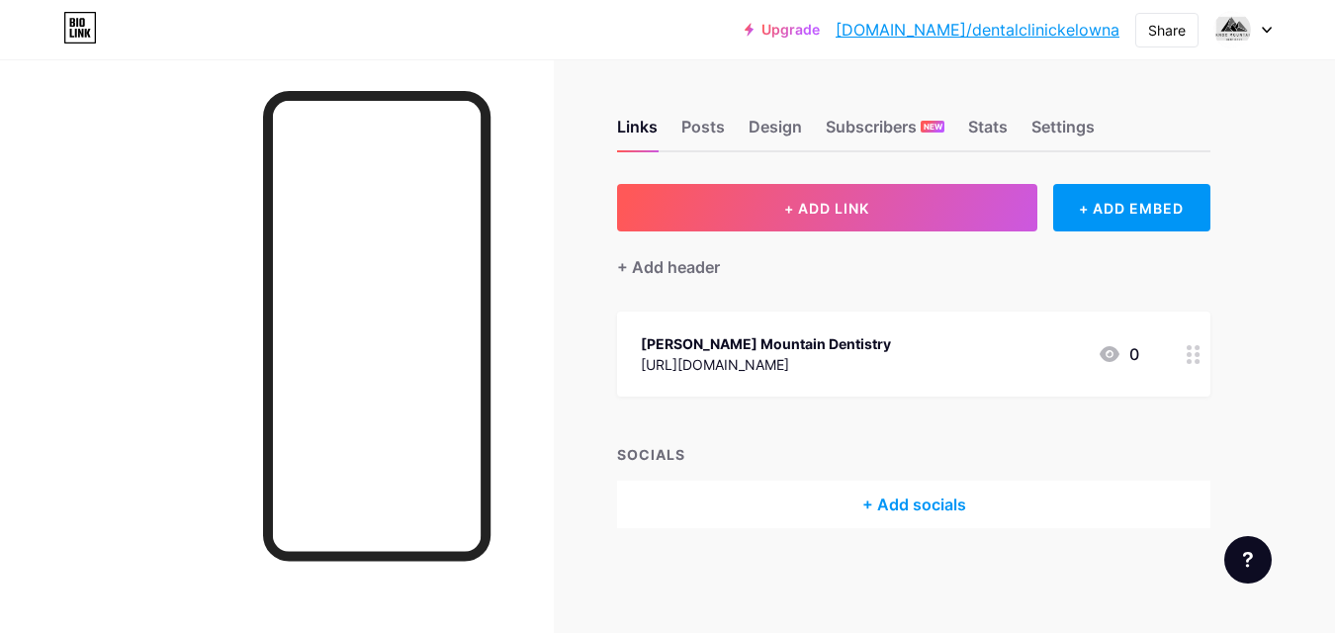 This screenshot has height=633, width=1335. Describe the element at coordinates (668, 267) in the screenshot. I see `div: + Add header` at that location.